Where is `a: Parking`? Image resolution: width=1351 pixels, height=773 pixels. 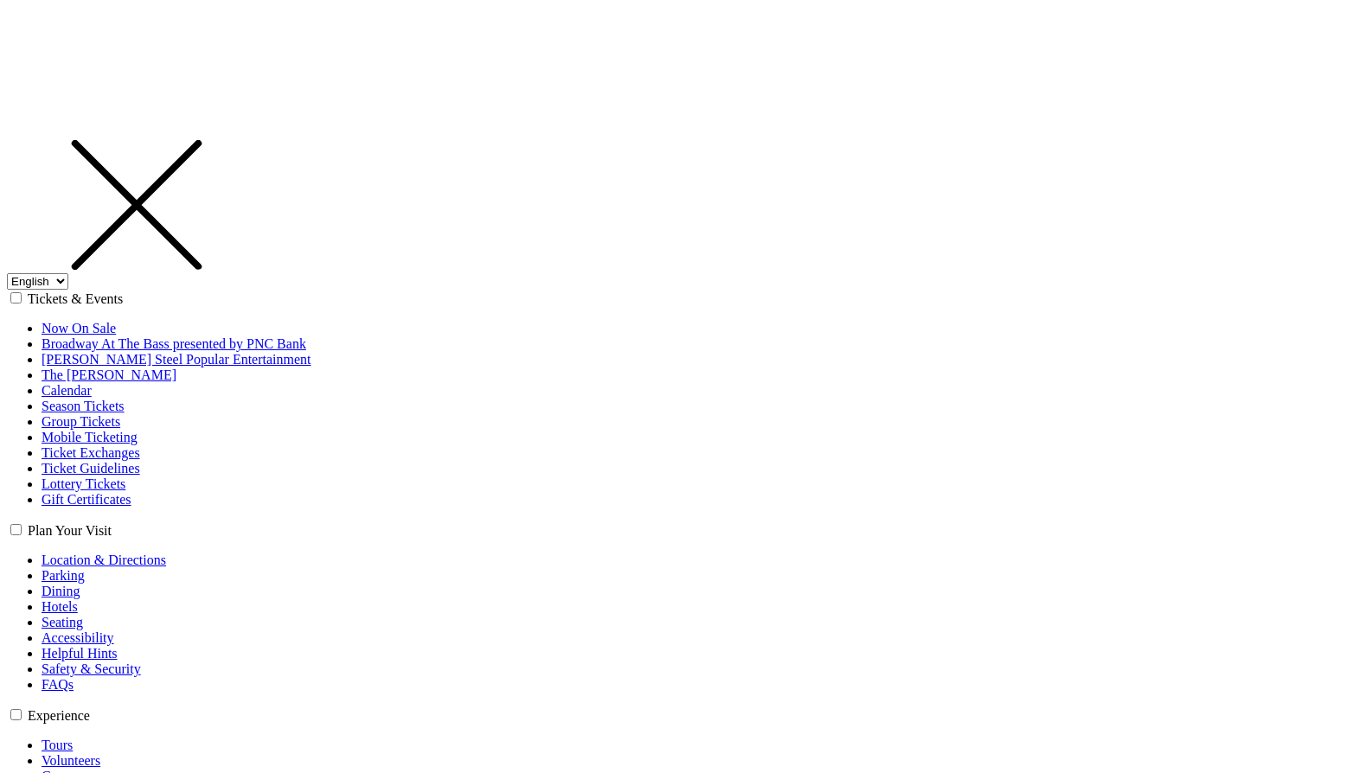 a: Parking is located at coordinates (63, 575).